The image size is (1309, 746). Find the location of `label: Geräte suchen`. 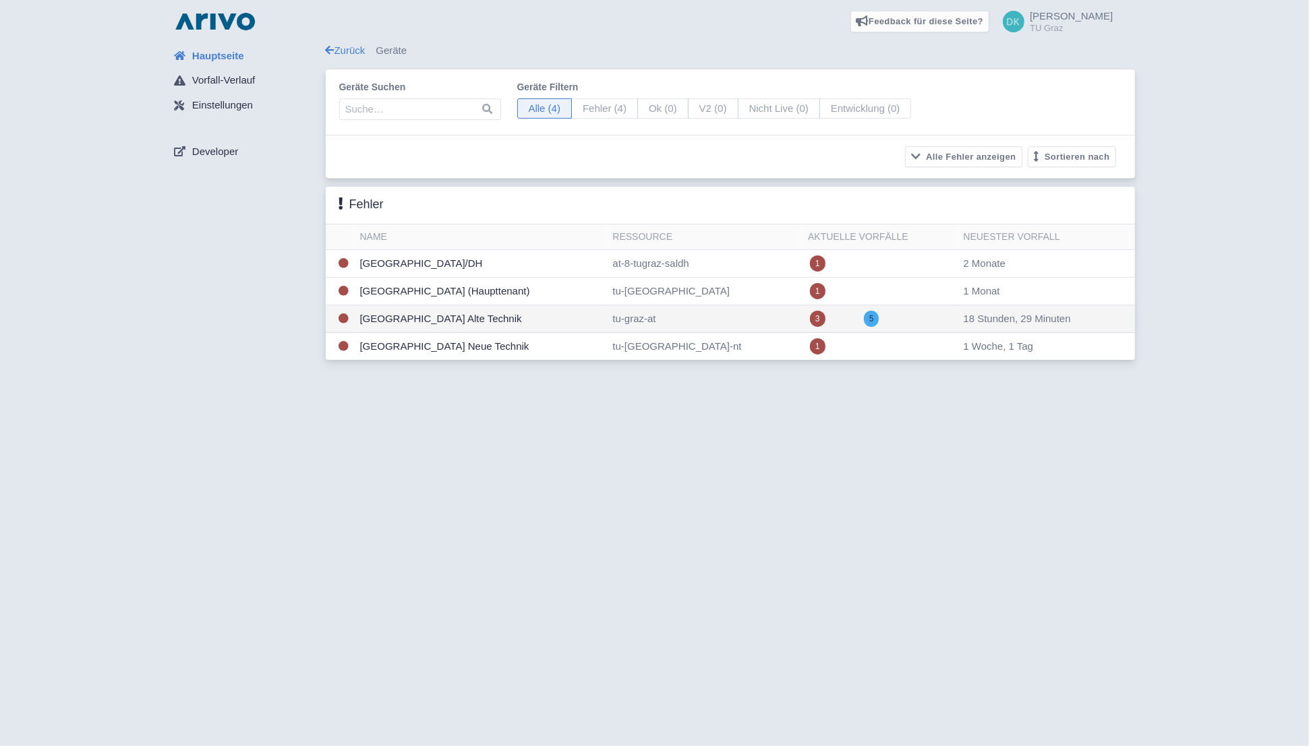

label: Geräte suchen is located at coordinates (420, 87).